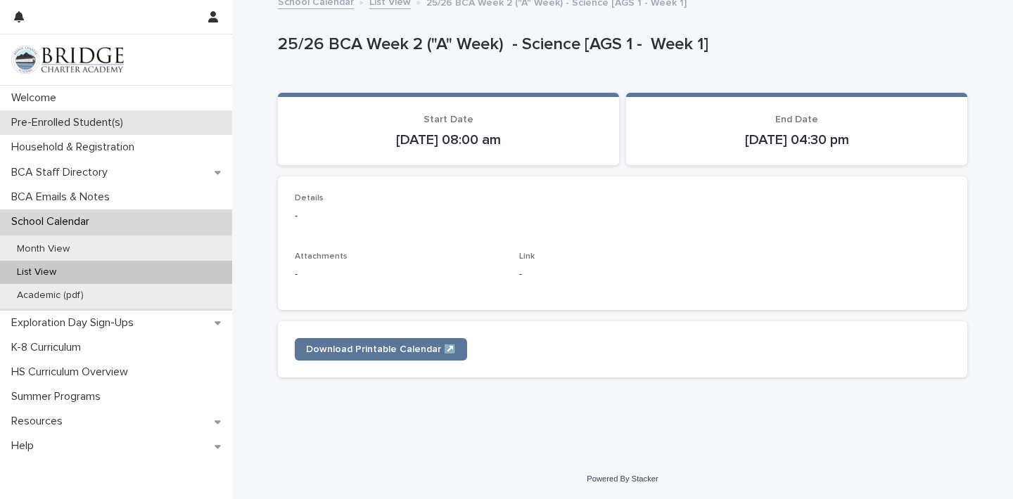 Image resolution: width=1013 pixels, height=499 pixels. What do you see at coordinates (53, 222) in the screenshot?
I see `p: School Calendar` at bounding box center [53, 222].